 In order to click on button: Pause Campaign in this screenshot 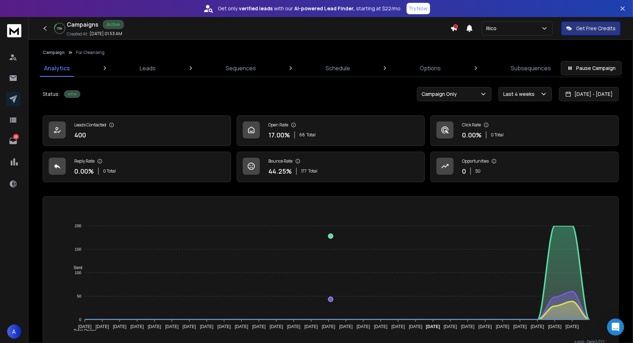, I will do `click(591, 68)`.